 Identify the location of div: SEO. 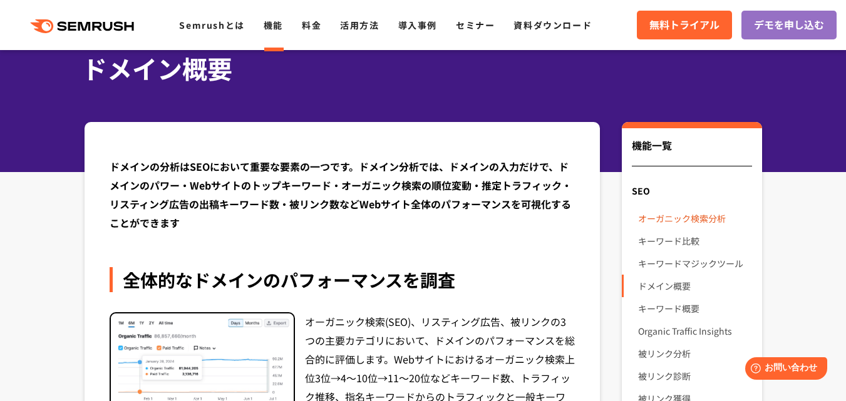
(691, 191).